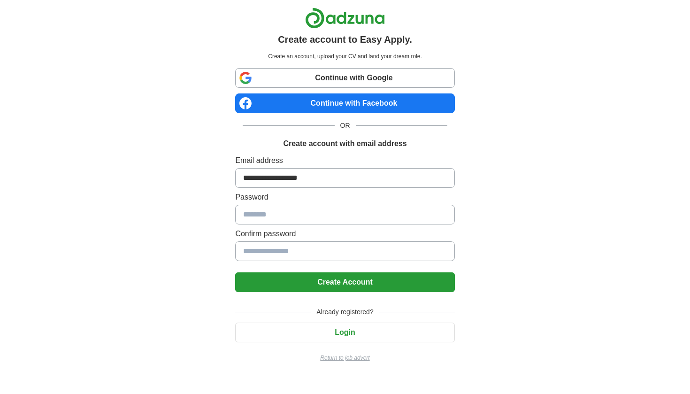 This screenshot has height=394, width=690. What do you see at coordinates (345, 144) in the screenshot?
I see `h1: Create account with email address` at bounding box center [345, 144].